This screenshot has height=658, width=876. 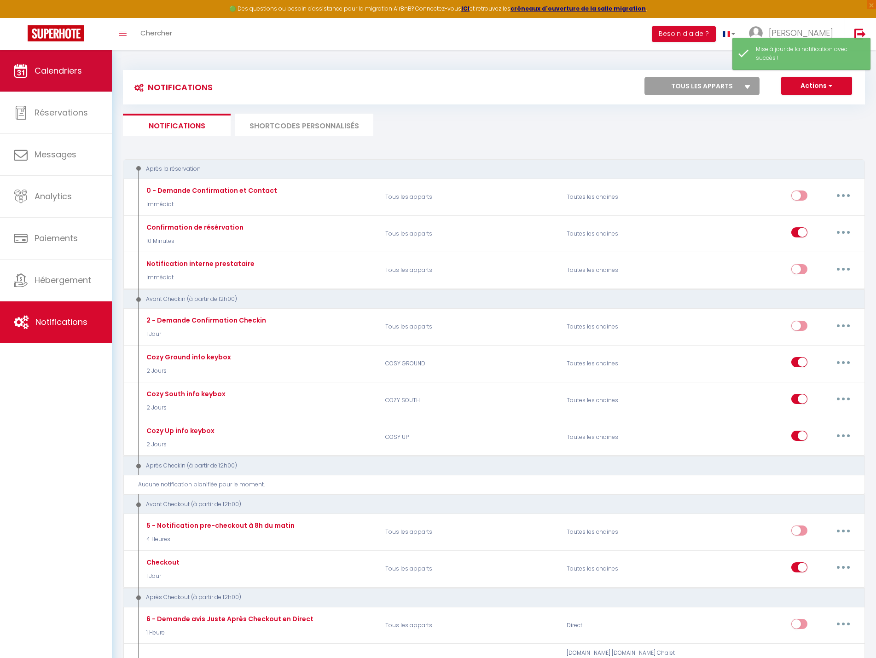 I want to click on span: Messages, so click(x=55, y=154).